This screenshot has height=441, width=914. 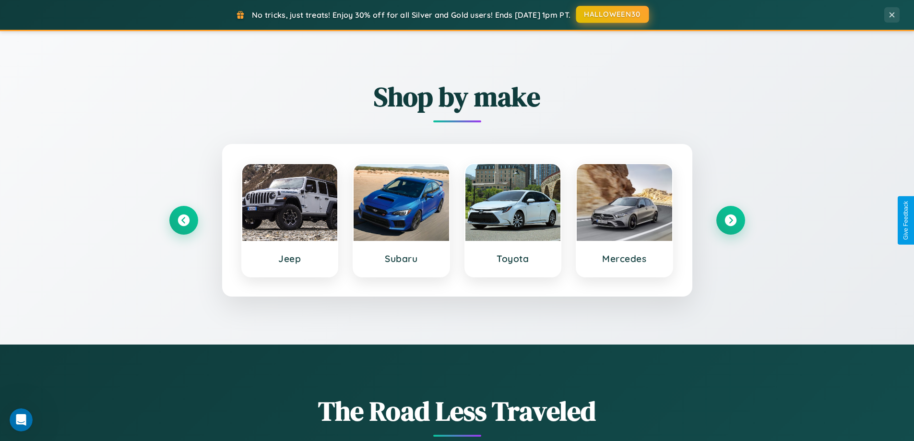 What do you see at coordinates (612, 14) in the screenshot?
I see `button: HALLOWEEN30` at bounding box center [612, 14].